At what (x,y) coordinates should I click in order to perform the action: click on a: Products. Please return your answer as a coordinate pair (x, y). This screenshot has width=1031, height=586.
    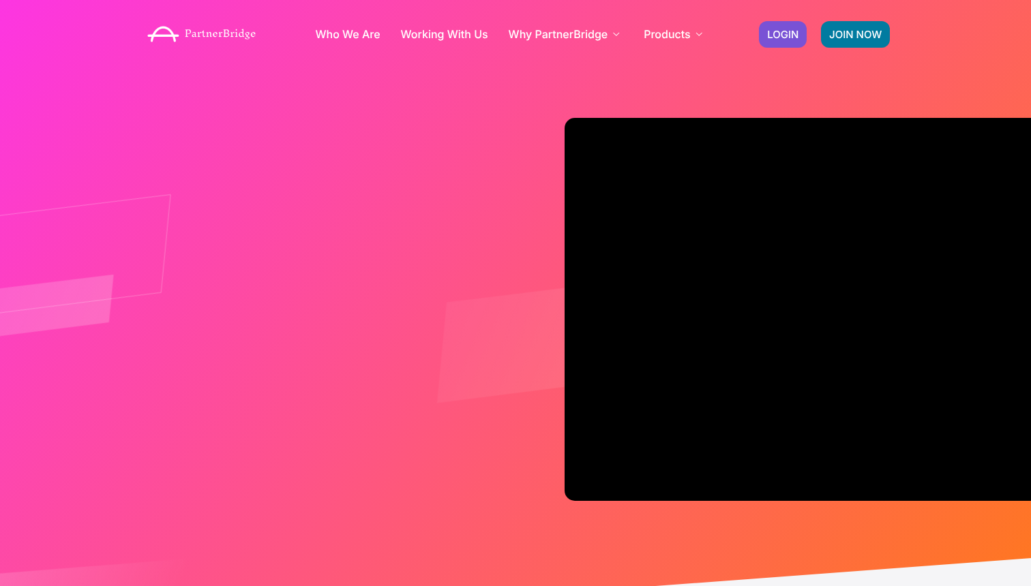
    Looking at the image, I should click on (674, 34).